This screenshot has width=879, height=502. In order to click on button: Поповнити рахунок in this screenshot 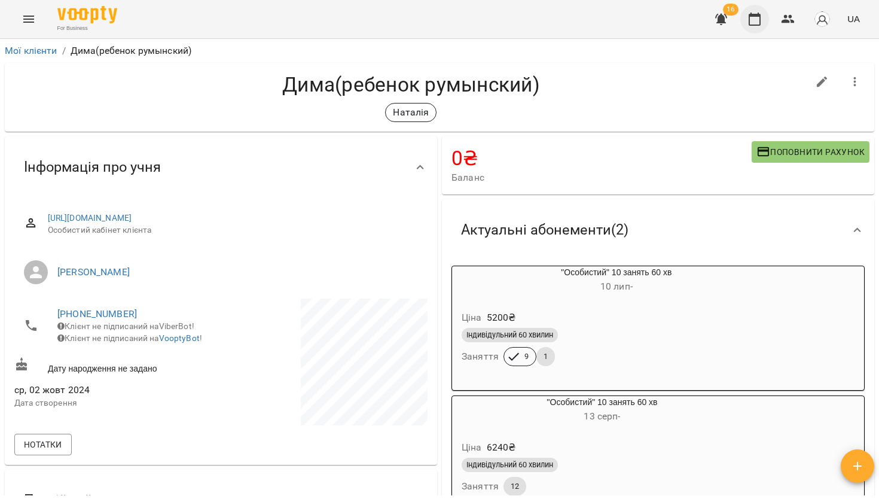, I will do `click(810, 152)`.